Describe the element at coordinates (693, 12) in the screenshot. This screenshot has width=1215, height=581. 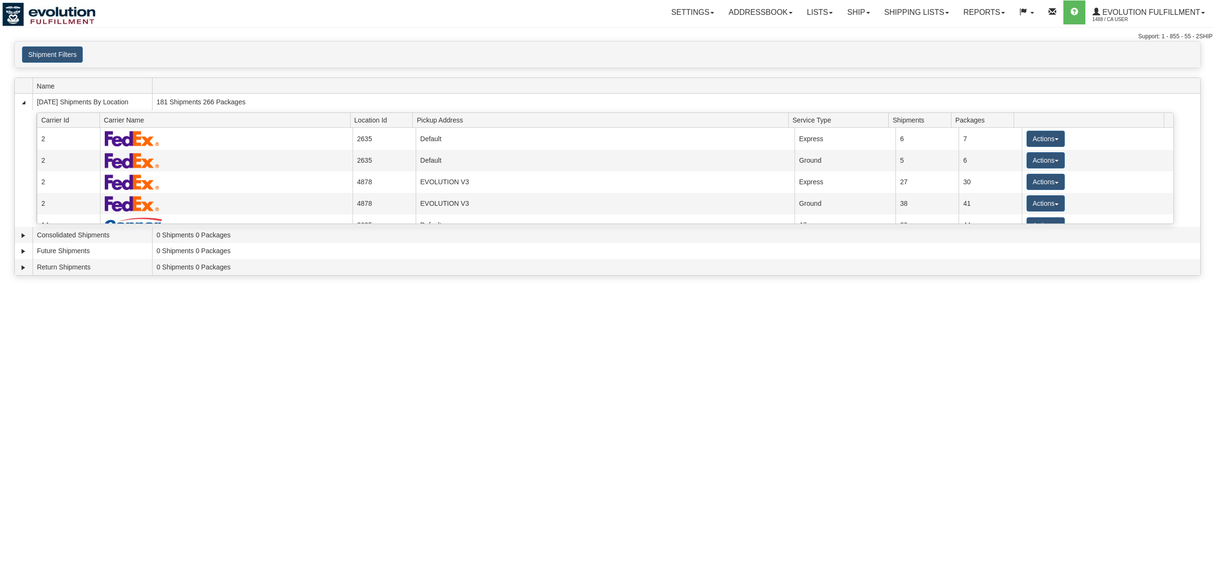
I see `a: Settings` at that location.